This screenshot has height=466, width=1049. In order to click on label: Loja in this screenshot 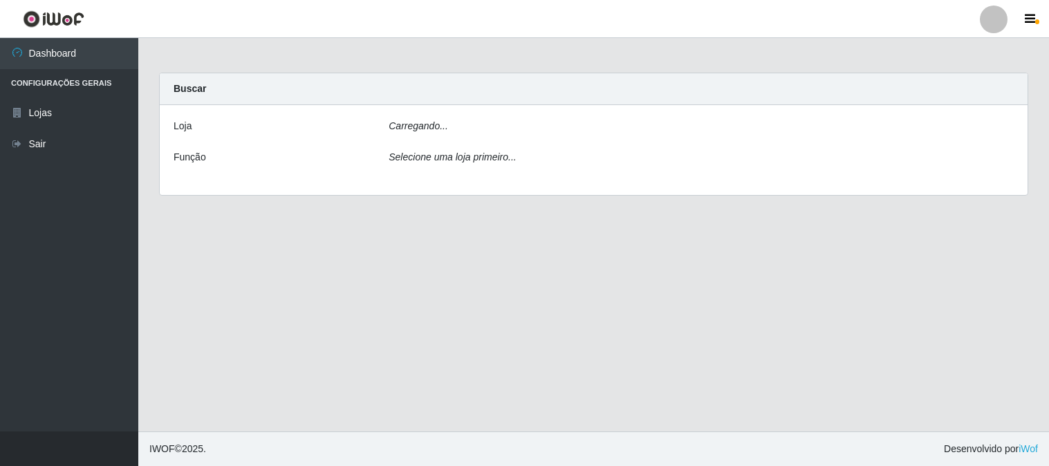, I will do `click(183, 126)`.